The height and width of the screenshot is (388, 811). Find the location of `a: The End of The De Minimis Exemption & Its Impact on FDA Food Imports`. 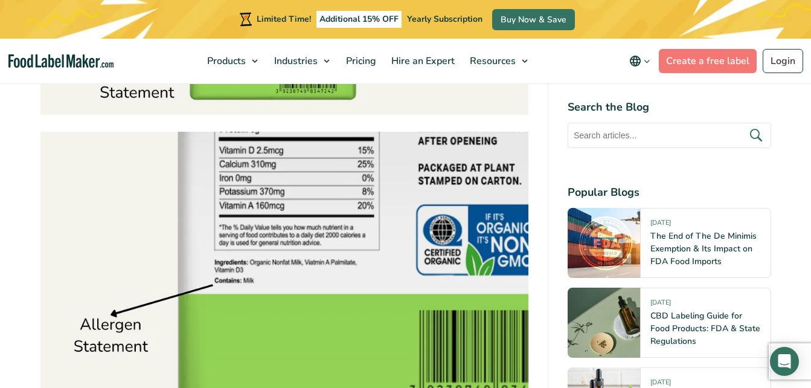

a: The End of The De Minimis Exemption & Its Impact on FDA Food Imports is located at coordinates (703, 248).